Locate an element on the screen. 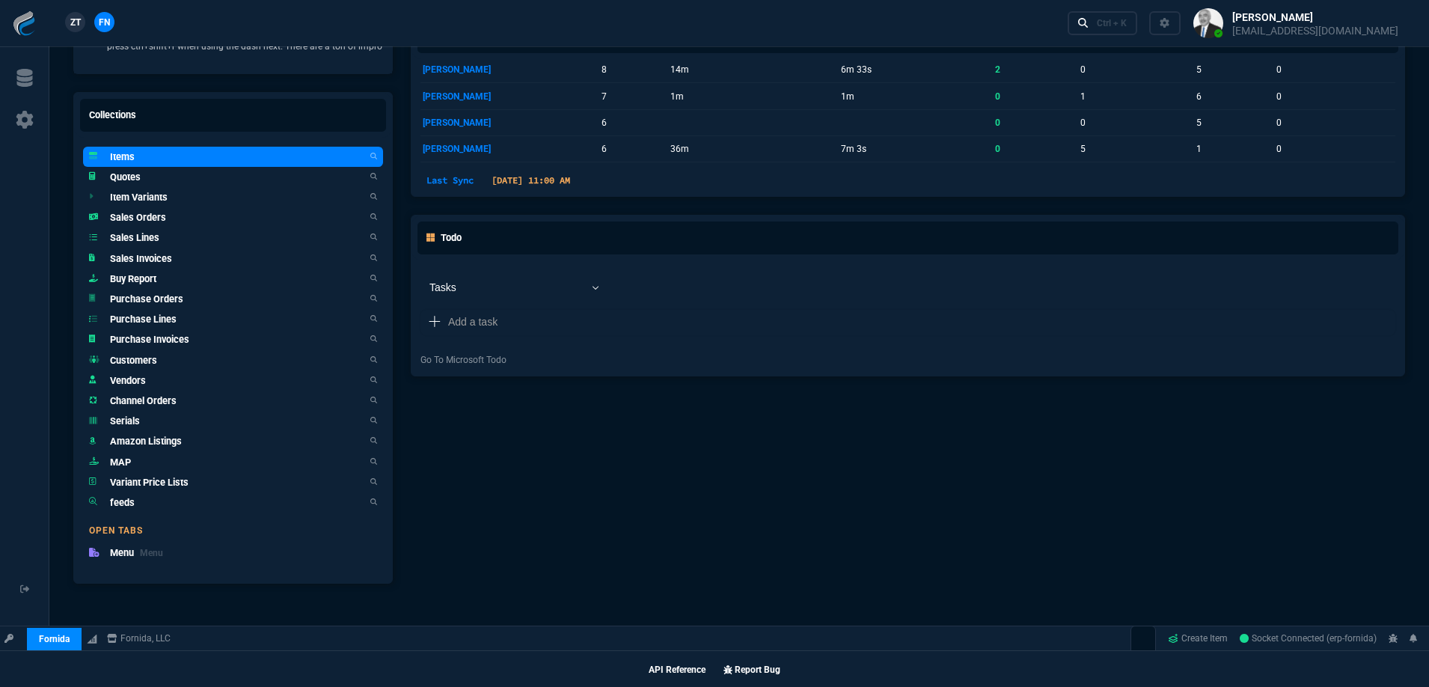 Image resolution: width=1429 pixels, height=687 pixels. h5: Sales Orders is located at coordinates (138, 217).